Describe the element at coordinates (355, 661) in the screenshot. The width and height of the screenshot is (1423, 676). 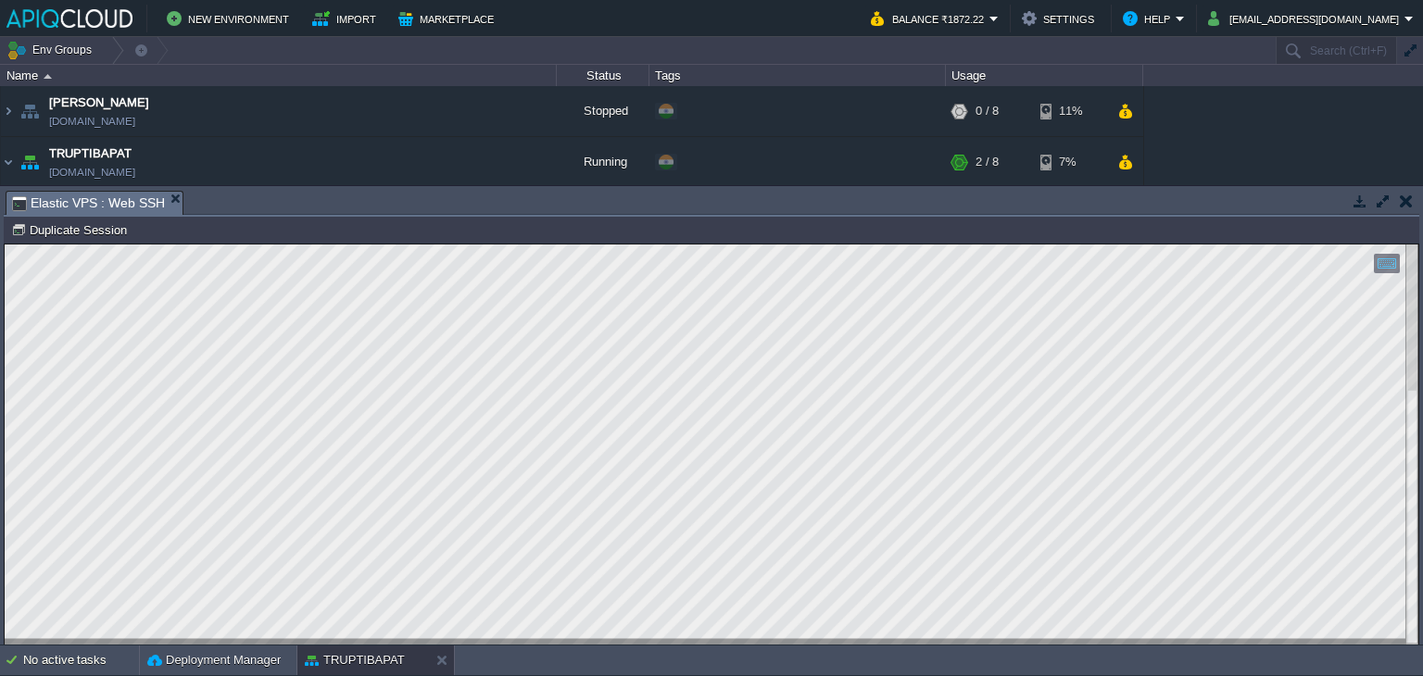
I see `button: TRUPTIBAPAT` at that location.